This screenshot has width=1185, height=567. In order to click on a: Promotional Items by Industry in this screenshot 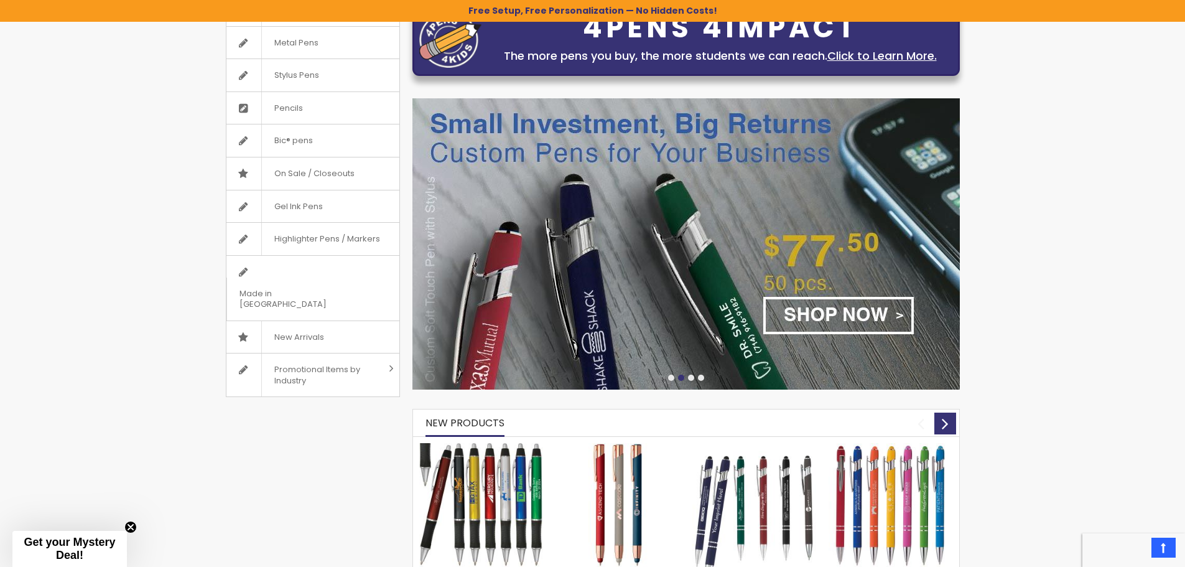, I will do `click(313, 374)`.